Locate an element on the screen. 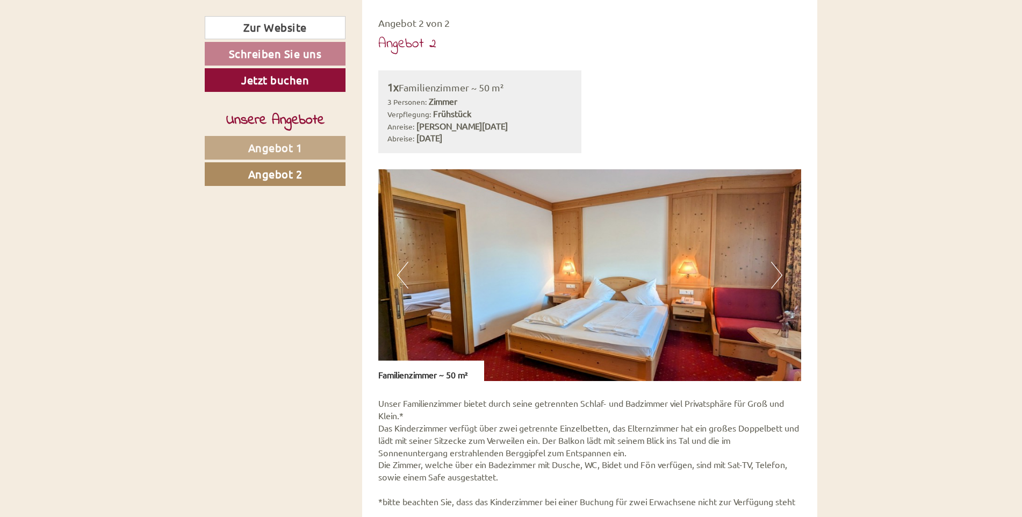 Image resolution: width=1022 pixels, height=517 pixels. b: 1x is located at coordinates (393, 87).